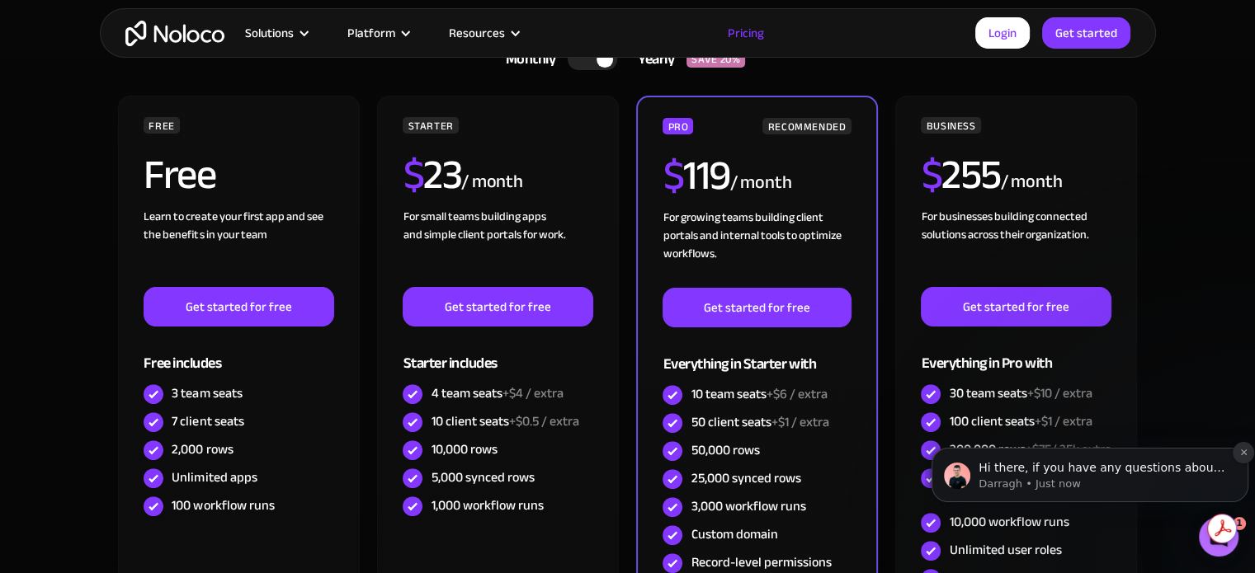 The height and width of the screenshot is (573, 1255). Describe the element at coordinates (745, 479) in the screenshot. I see `div: 25,000 synced rows` at that location.